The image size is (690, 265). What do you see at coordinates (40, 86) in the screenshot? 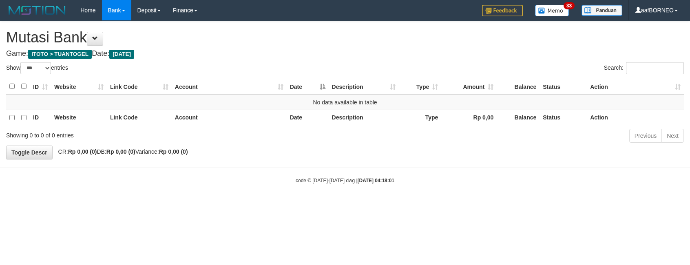
I see `th: ID: activate to sort column ascending` at bounding box center [40, 86].